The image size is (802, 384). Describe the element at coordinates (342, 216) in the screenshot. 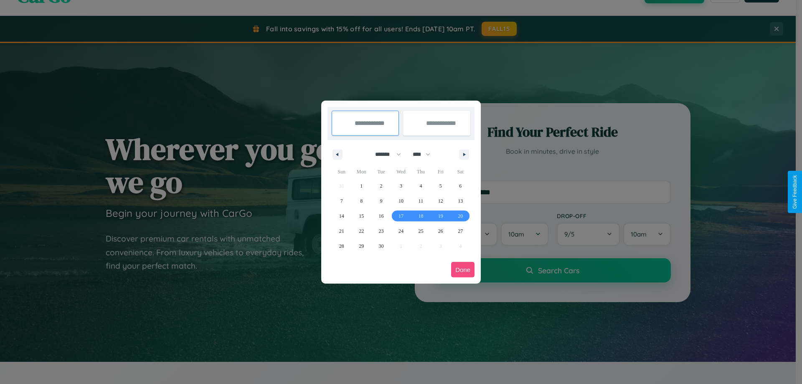

I see `span: 14` at that location.